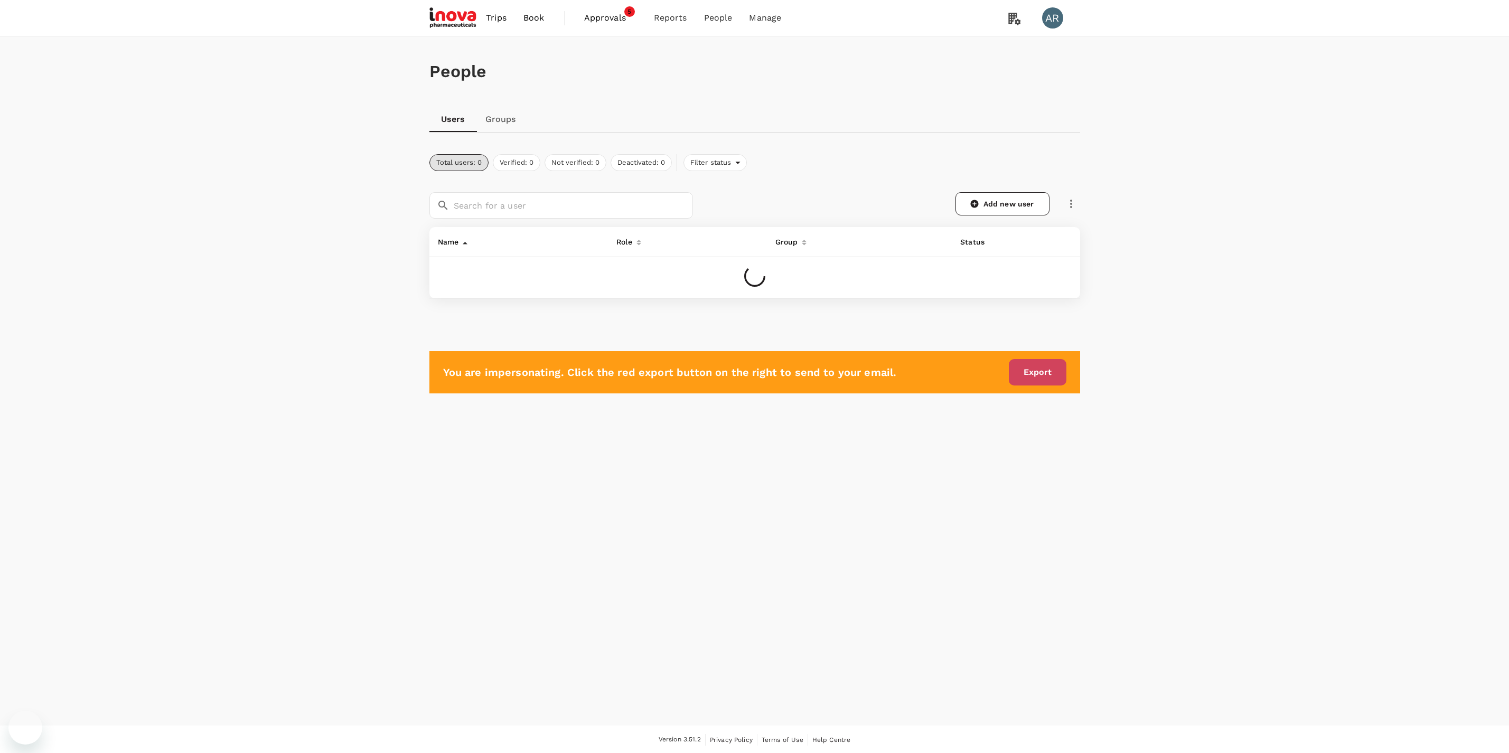 The image size is (1509, 753). Describe the element at coordinates (715, 163) in the screenshot. I see `div: Filter status` at that location.